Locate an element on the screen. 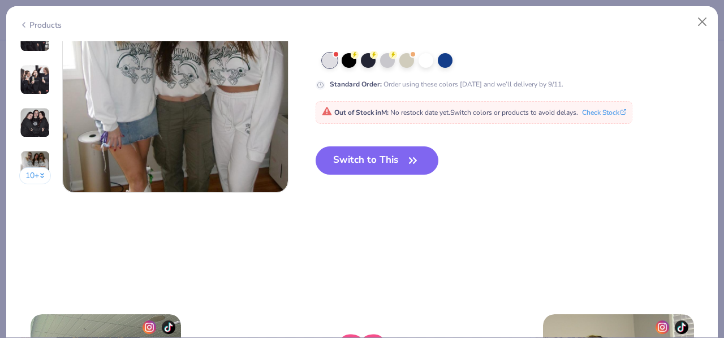 Image resolution: width=724 pixels, height=338 pixels. button: Check Stock is located at coordinates (604, 113).